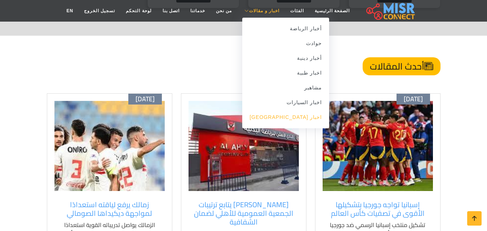 This screenshot has height=231, width=487. I want to click on a: مشاهير, so click(286, 88).